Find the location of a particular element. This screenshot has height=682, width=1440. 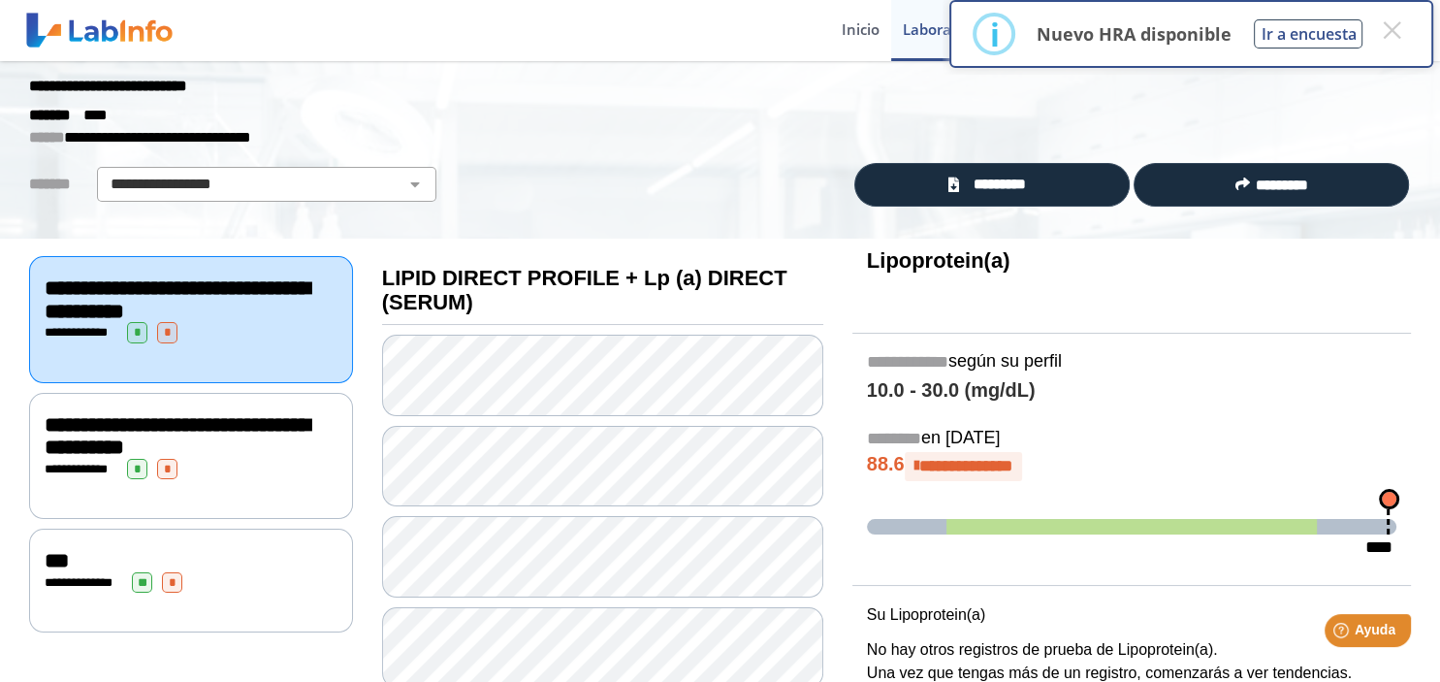

p: Nuevo HRA disponible is located at coordinates (1133, 34).